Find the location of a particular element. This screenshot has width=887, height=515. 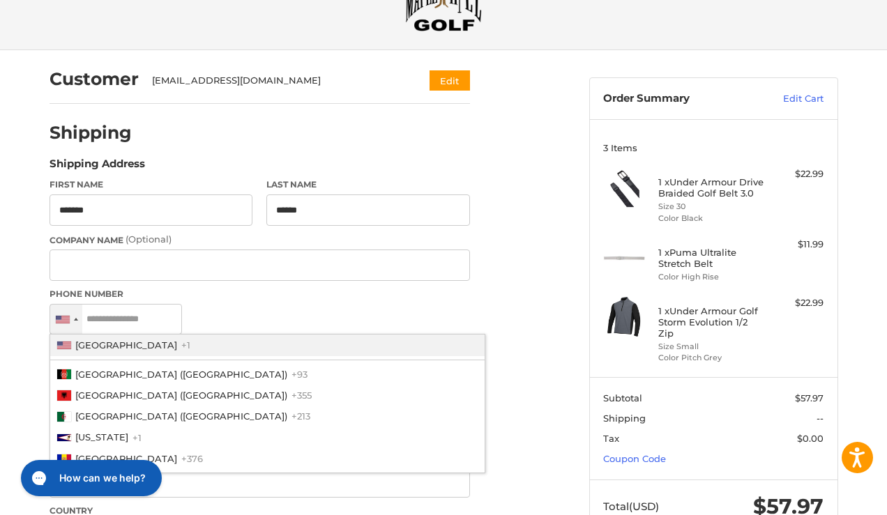

ul: List of countries is located at coordinates (267, 404).